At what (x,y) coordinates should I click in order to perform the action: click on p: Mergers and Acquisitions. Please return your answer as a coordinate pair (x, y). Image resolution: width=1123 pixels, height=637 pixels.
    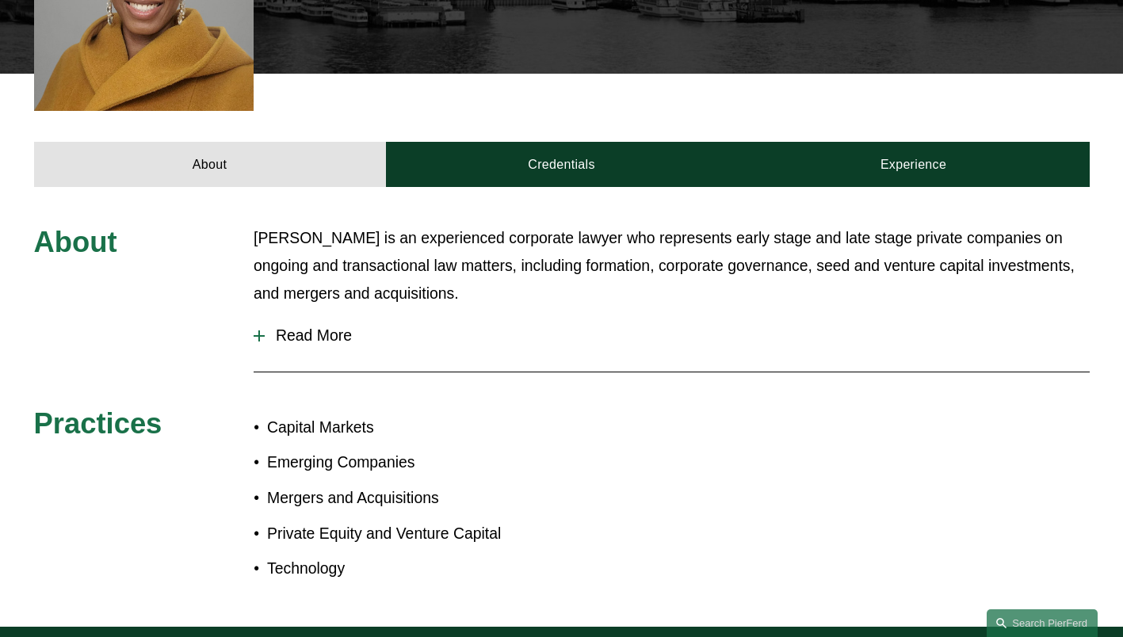
    Looking at the image, I should click on (414, 498).